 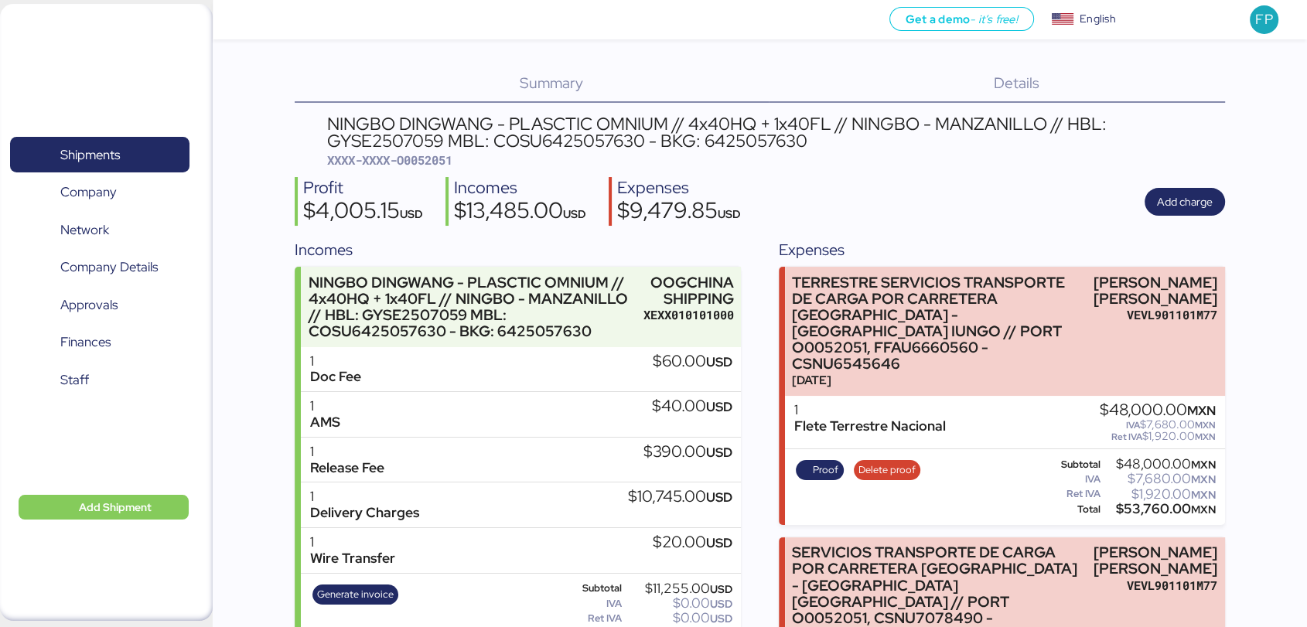 What do you see at coordinates (104, 507) in the screenshot?
I see `button: Add Shipment` at bounding box center [104, 507].